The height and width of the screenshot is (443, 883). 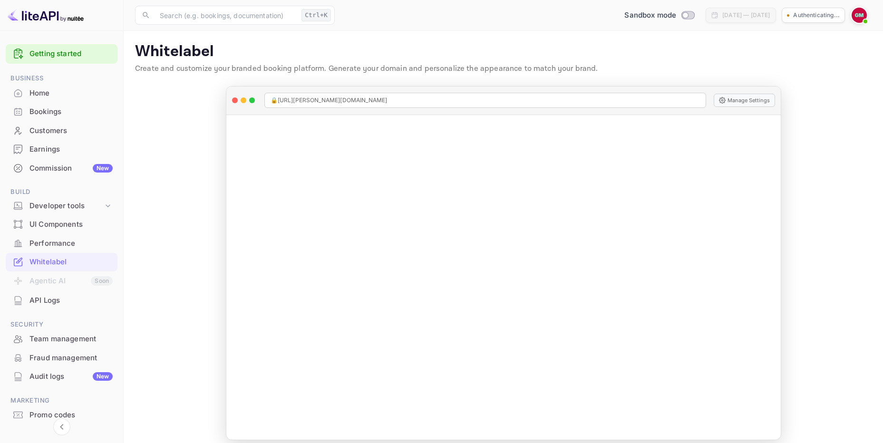 I want to click on img: LiteAPI logo, so click(x=46, y=15).